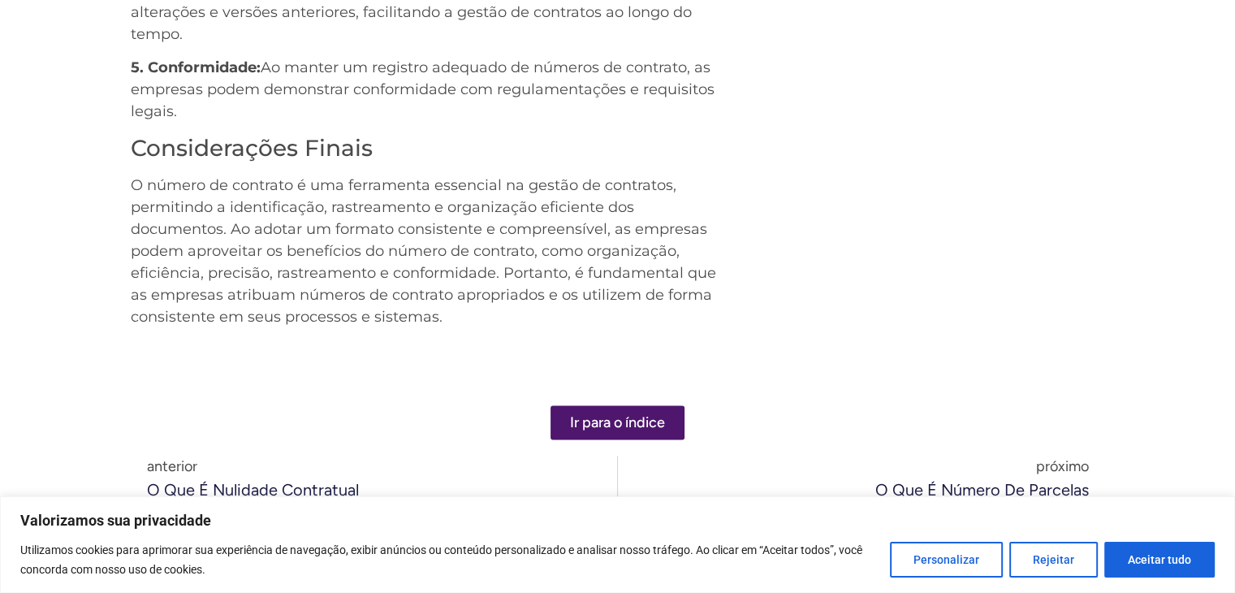 This screenshot has height=593, width=1235. Describe the element at coordinates (1160, 560) in the screenshot. I see `button: Aceitar tudo` at that location.